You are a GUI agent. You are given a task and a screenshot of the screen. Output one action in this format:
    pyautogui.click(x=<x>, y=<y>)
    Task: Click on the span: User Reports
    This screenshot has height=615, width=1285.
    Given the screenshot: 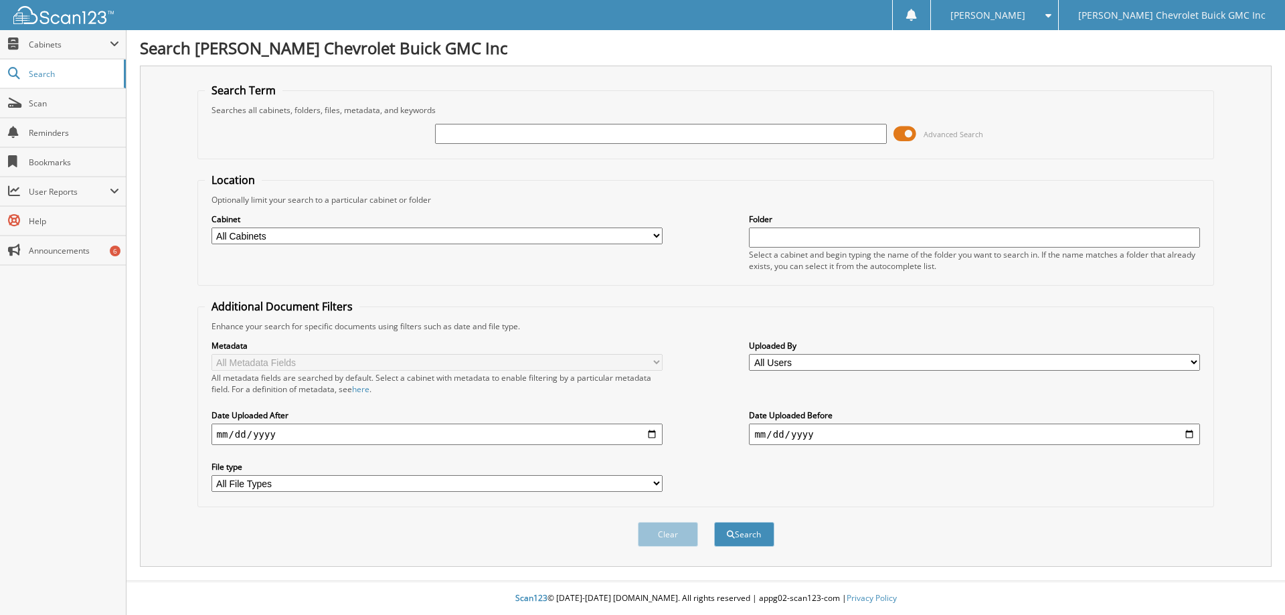 What is the action you would take?
    pyautogui.click(x=69, y=191)
    